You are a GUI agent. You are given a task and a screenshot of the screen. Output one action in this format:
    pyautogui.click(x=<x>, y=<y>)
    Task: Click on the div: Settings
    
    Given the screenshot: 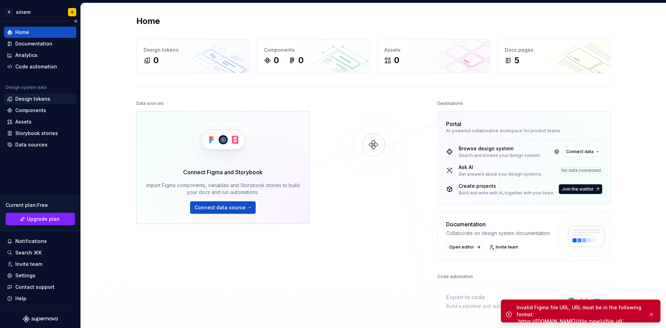 What is the action you would take?
    pyautogui.click(x=25, y=275)
    